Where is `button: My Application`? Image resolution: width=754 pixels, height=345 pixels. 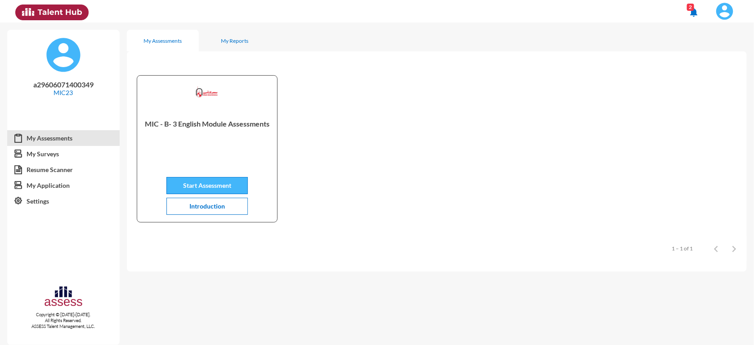 button: My Application is located at coordinates (63, 185).